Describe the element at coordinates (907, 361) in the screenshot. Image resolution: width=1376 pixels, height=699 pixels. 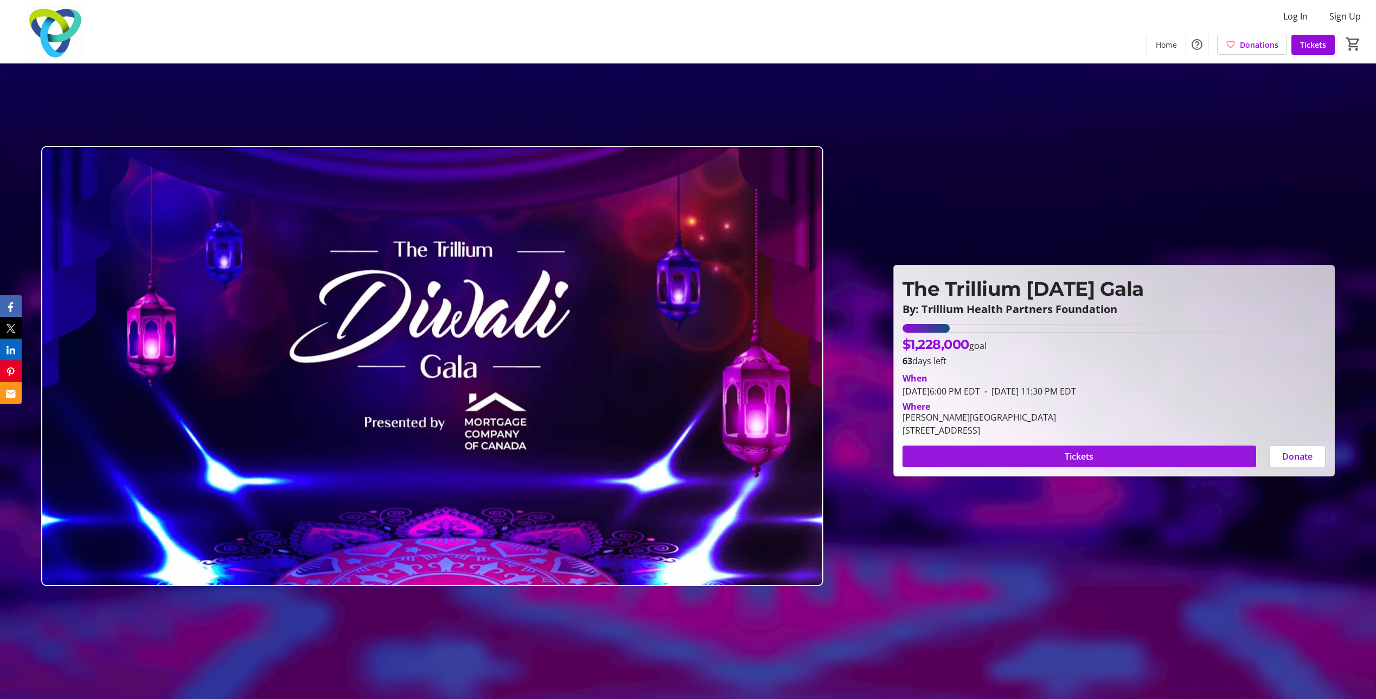
I see `span: 63` at that location.